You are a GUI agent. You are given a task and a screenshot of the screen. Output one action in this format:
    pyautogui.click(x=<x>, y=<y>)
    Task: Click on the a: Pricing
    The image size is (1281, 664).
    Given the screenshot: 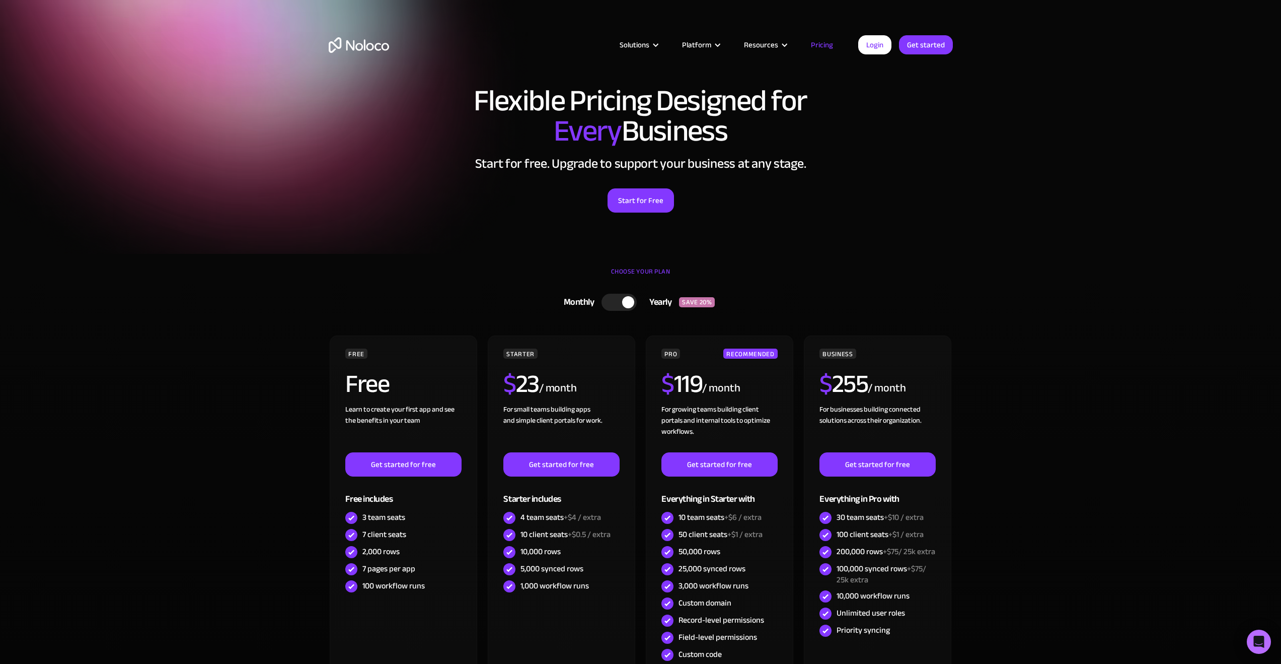 What is the action you would take?
    pyautogui.click(x=822, y=45)
    